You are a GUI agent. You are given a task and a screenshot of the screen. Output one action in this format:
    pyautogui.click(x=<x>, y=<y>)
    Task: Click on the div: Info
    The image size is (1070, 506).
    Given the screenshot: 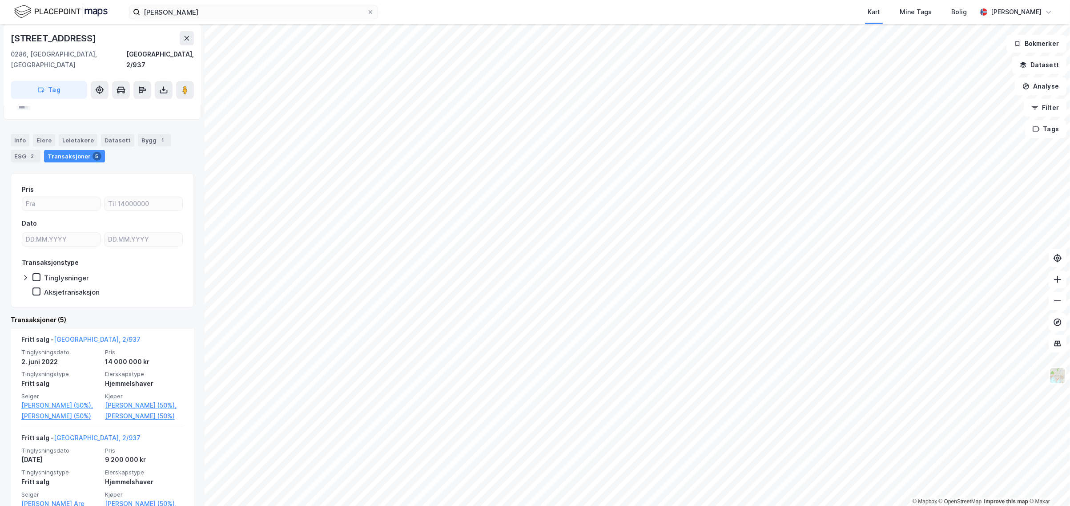 What is the action you would take?
    pyautogui.click(x=20, y=140)
    